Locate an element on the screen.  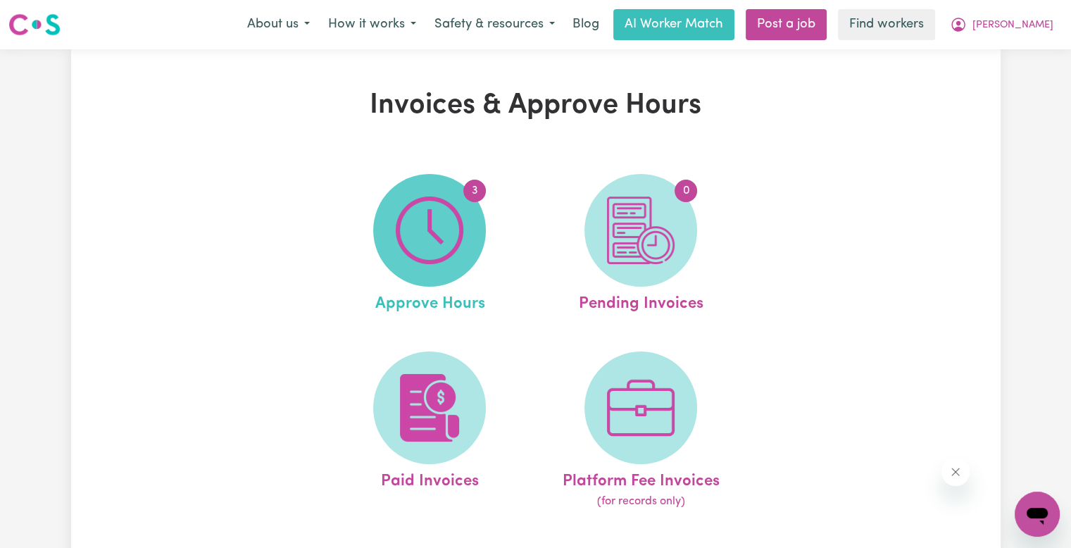
a: Post a job is located at coordinates (786, 25).